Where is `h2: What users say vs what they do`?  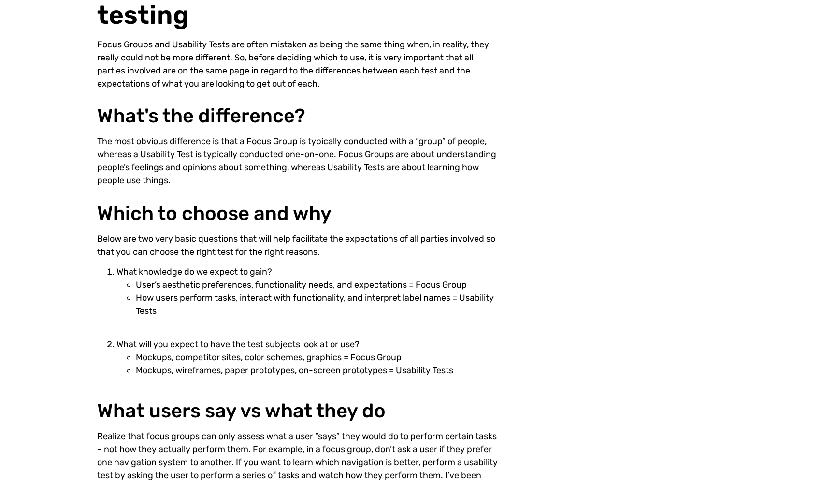
h2: What users say vs what they do is located at coordinates (299, 411).